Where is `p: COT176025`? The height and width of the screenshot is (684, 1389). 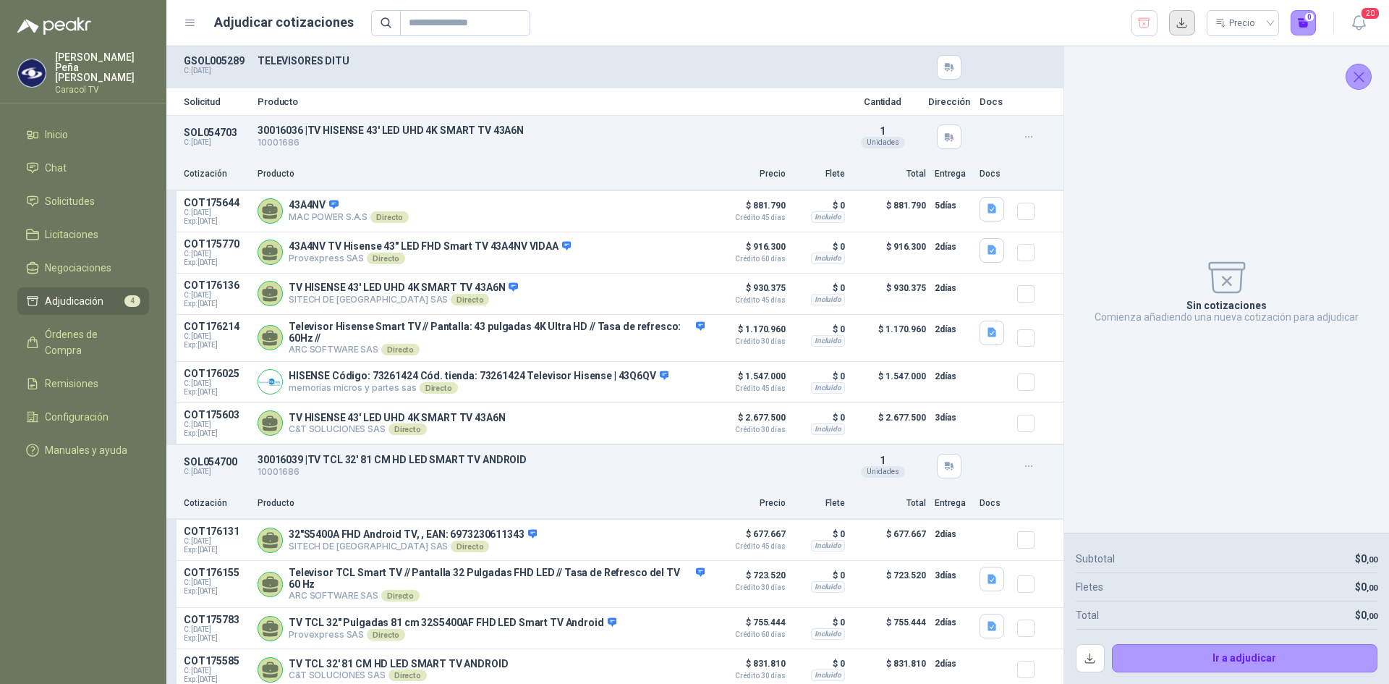
p: COT176025 is located at coordinates (216, 373).